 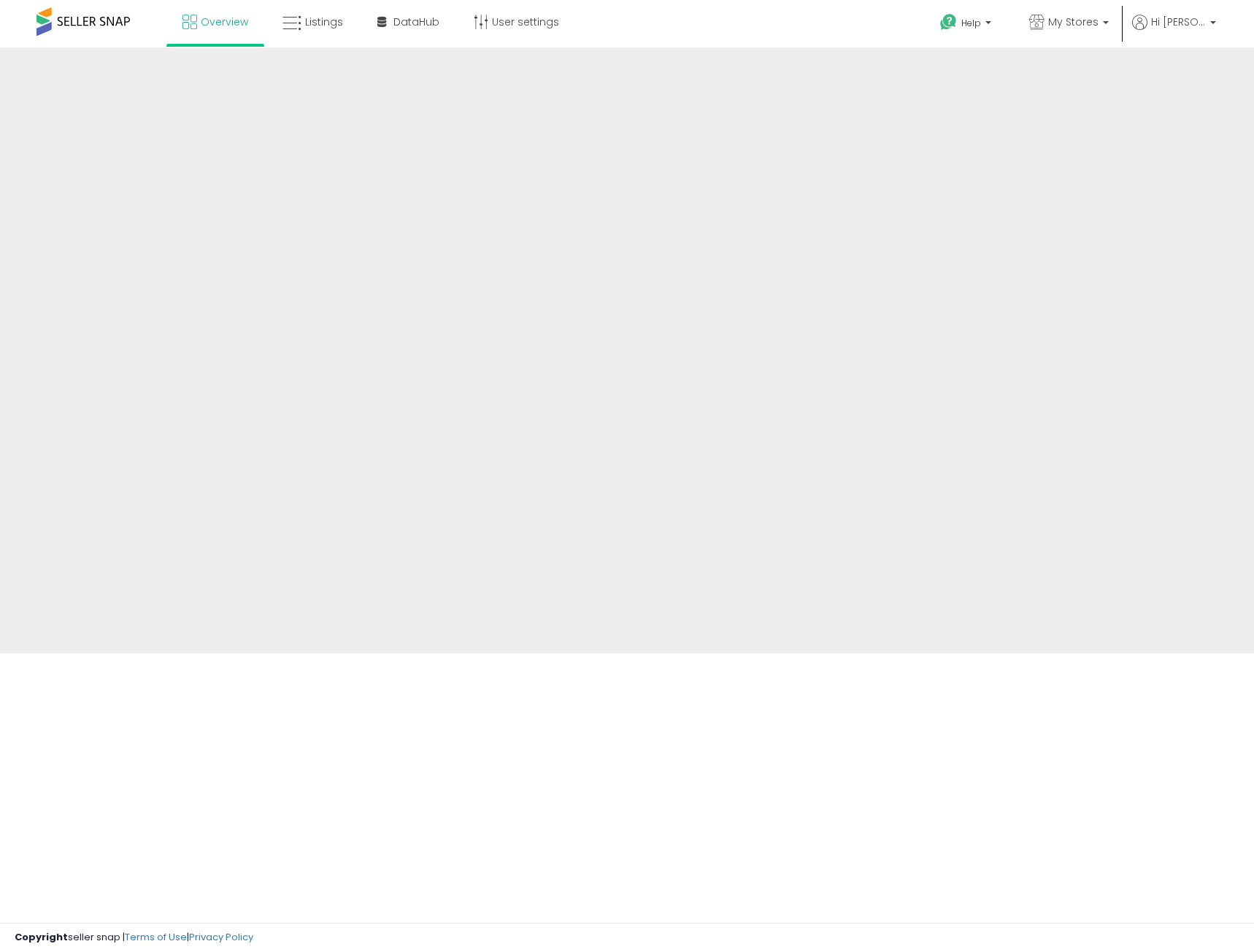 What do you see at coordinates (971, 22) in the screenshot?
I see `span: Help` at bounding box center [971, 22].